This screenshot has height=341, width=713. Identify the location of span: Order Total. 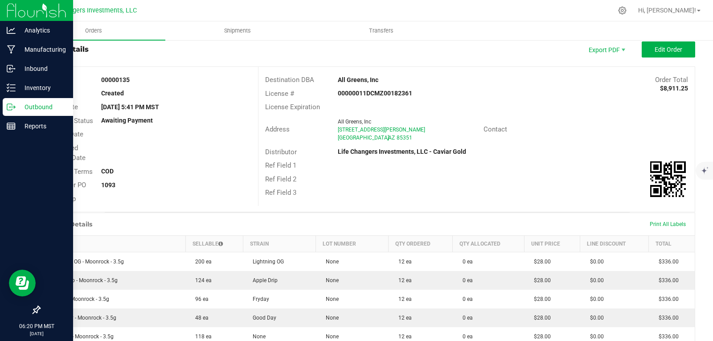
(671, 80).